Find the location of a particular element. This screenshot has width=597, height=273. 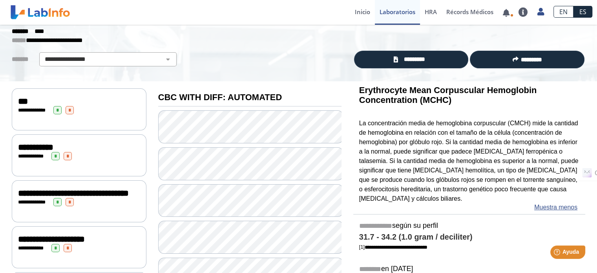

a: Muestra menos is located at coordinates (556, 207).